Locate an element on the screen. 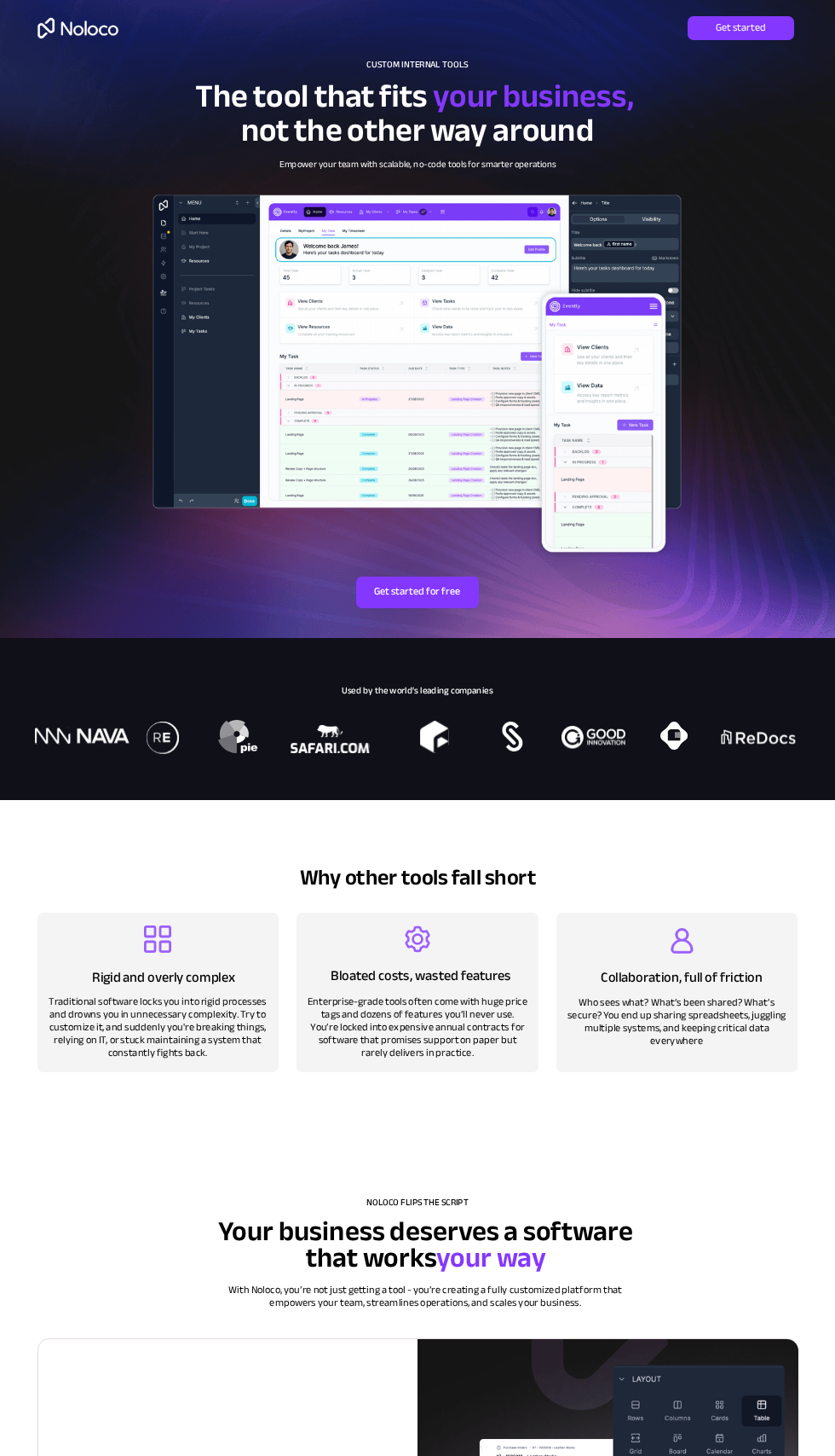 This screenshot has height=1456, width=835. span: your business, is located at coordinates (534, 96).